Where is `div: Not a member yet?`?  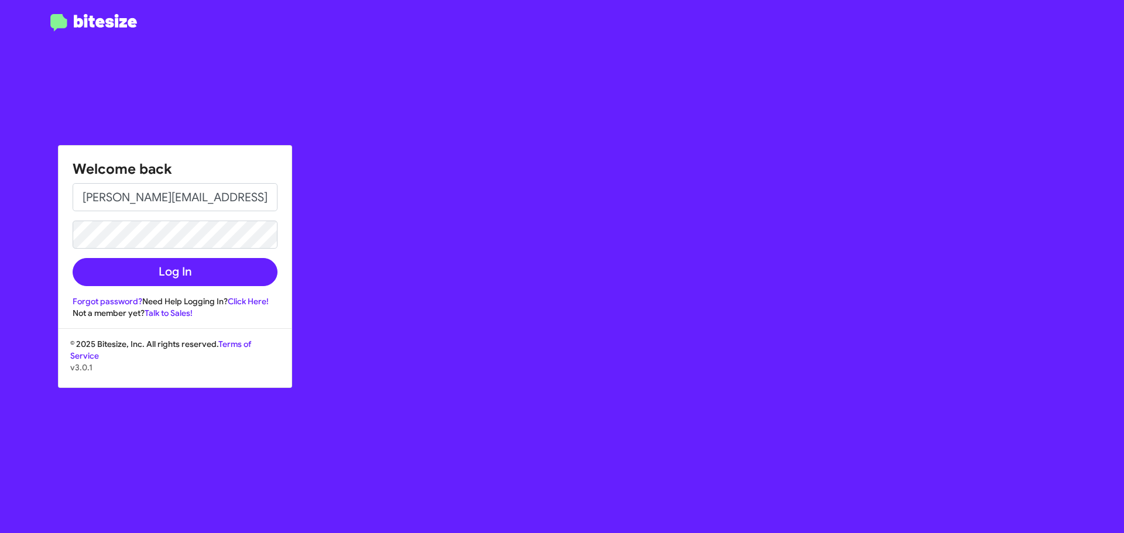 div: Not a member yet? is located at coordinates (175, 313).